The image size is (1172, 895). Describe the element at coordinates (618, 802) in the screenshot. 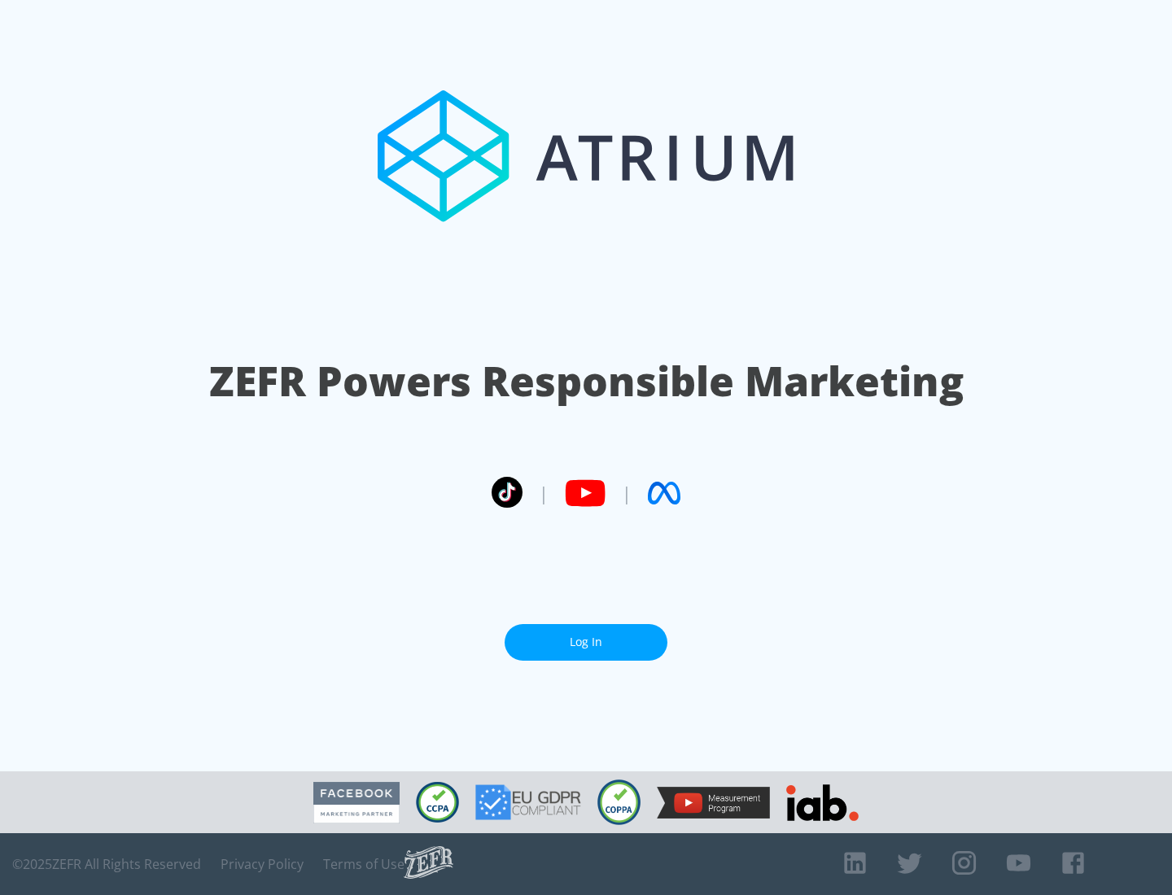

I see `img: COPPA Compliant` at that location.